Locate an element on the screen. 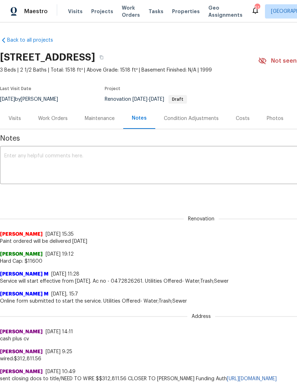  div: Notes is located at coordinates (139, 118).